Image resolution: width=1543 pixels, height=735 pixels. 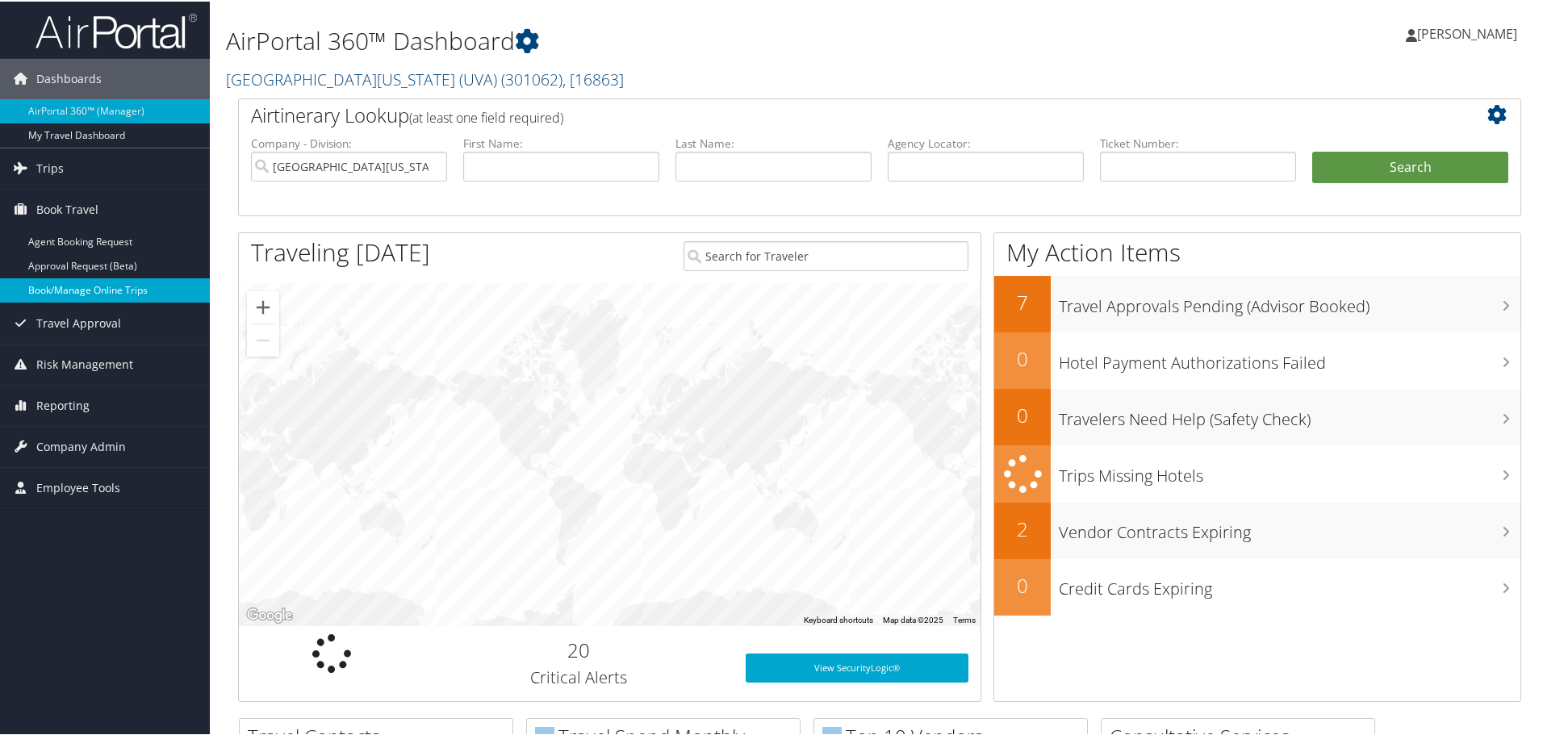 I want to click on a: 0Credit Cards Expiring, so click(x=1258, y=586).